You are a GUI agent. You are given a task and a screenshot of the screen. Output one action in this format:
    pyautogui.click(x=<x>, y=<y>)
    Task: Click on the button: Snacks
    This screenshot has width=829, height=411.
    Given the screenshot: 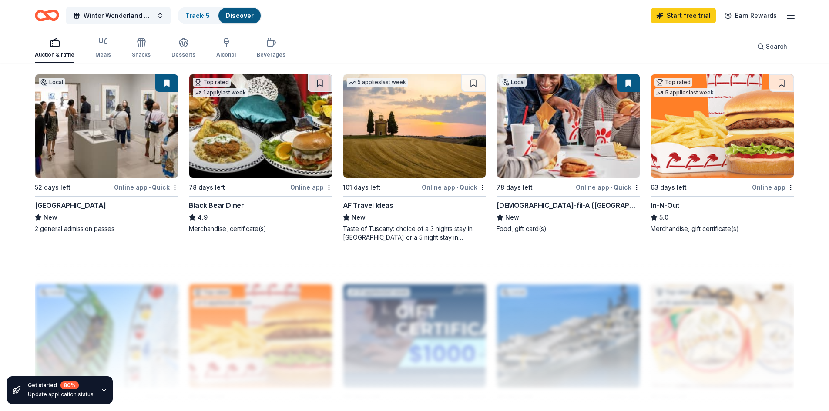 What is the action you would take?
    pyautogui.click(x=141, y=48)
    